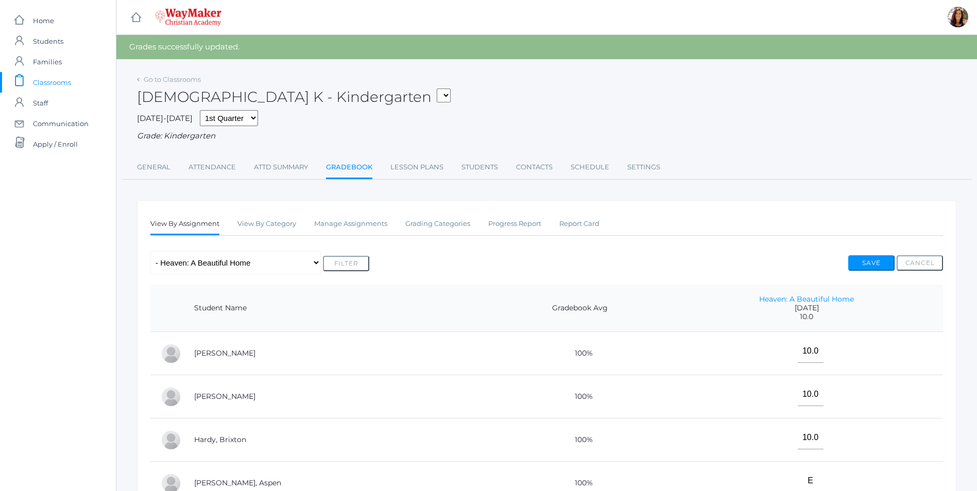 Image resolution: width=977 pixels, height=491 pixels. Describe the element at coordinates (417, 167) in the screenshot. I see `a: Lesson Plans` at that location.